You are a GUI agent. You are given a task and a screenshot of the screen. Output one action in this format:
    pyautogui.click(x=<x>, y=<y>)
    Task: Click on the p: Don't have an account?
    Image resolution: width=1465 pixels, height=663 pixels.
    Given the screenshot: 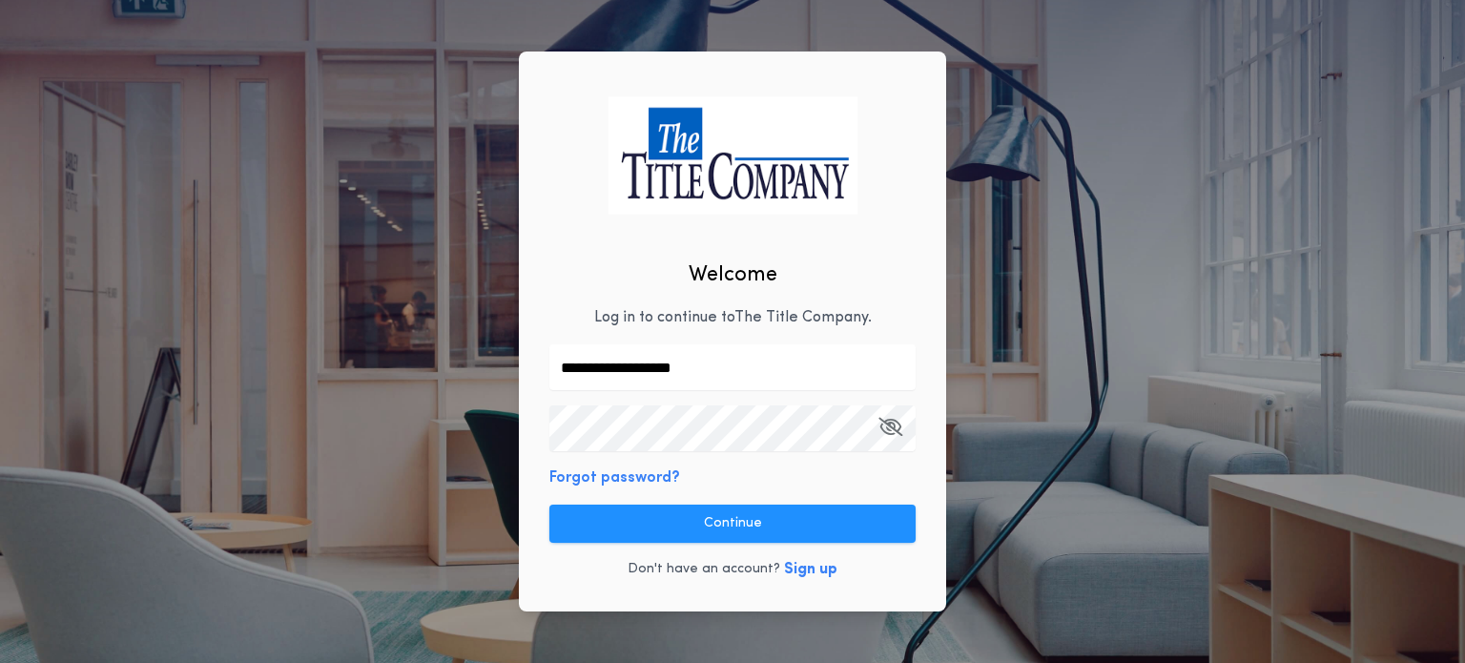 What is the action you would take?
    pyautogui.click(x=704, y=570)
    